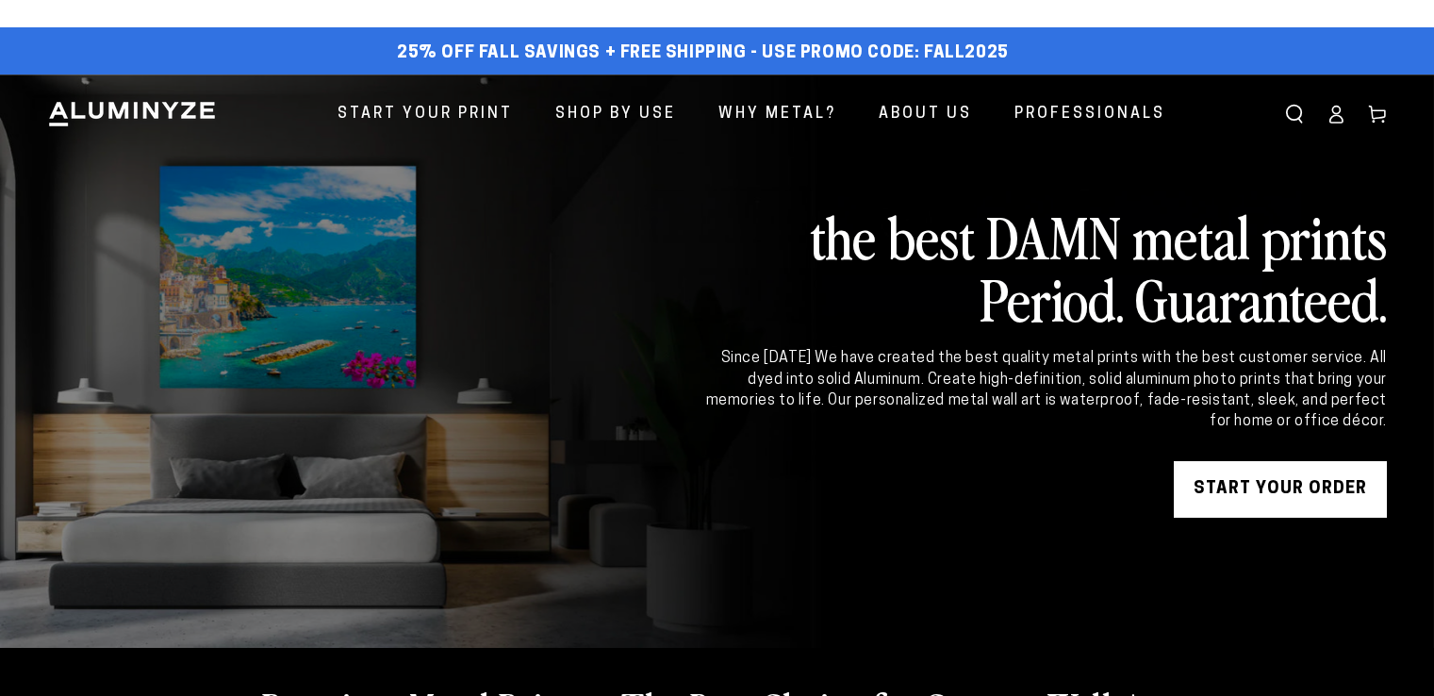  Describe the element at coordinates (425, 114) in the screenshot. I see `span: Start Your Print` at that location.